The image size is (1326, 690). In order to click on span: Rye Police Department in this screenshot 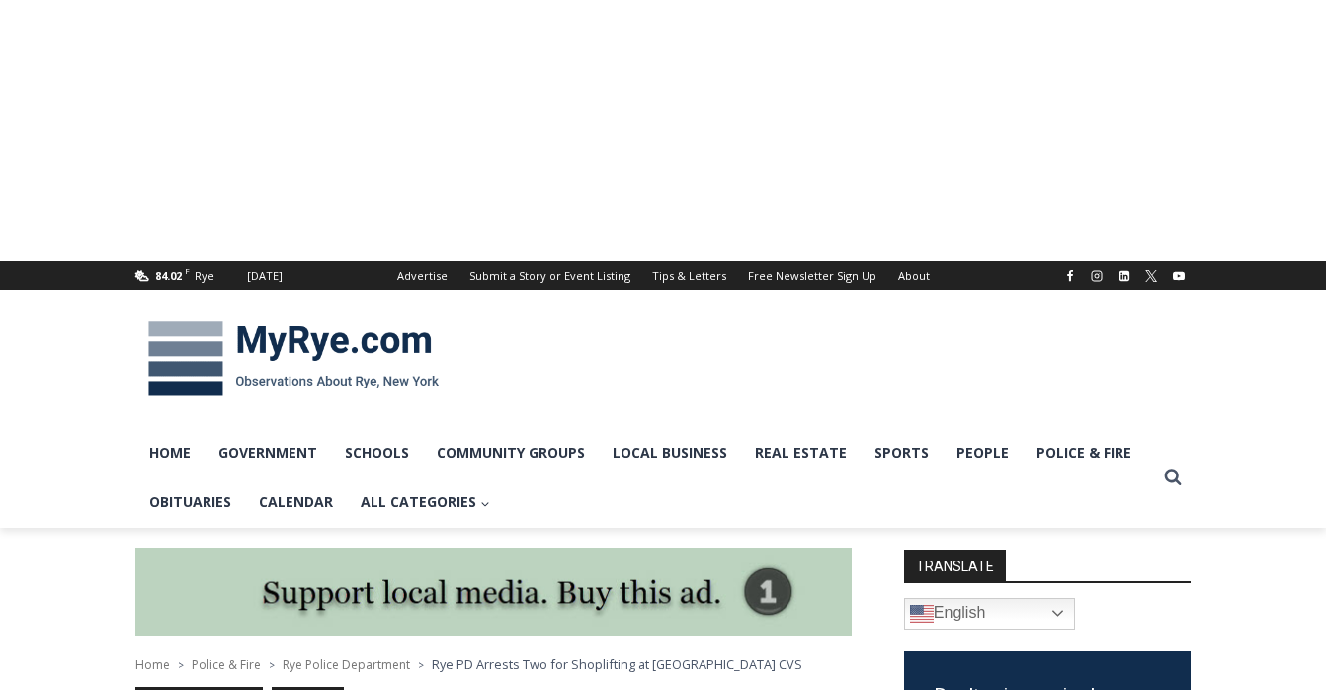, I will do `click(346, 664)`.